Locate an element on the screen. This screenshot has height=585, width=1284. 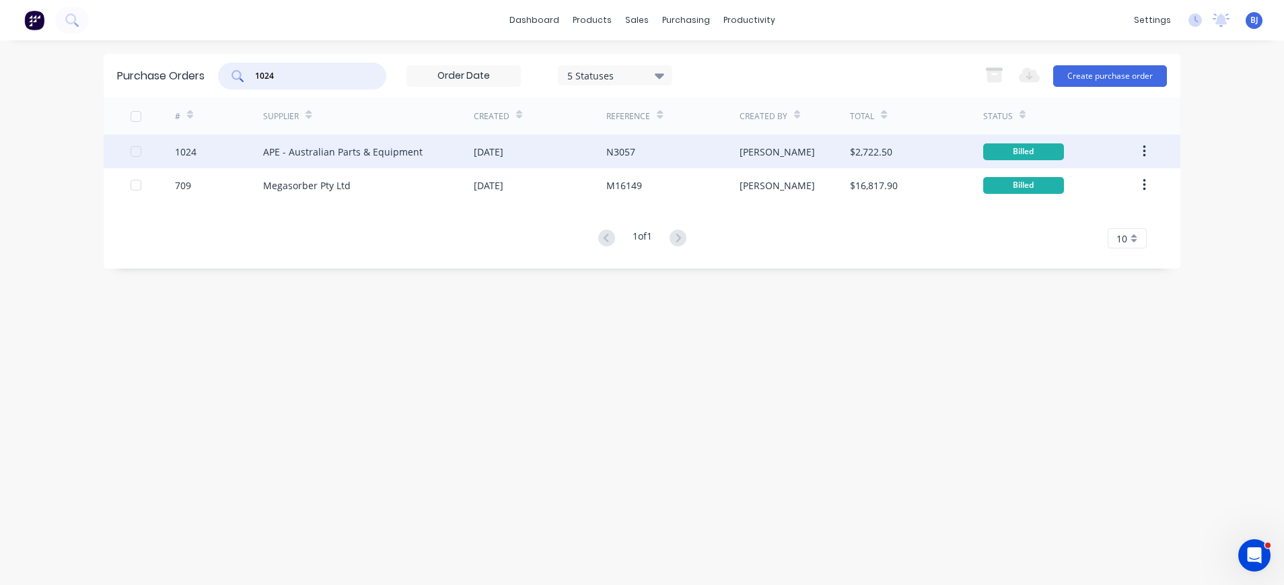
div: Total is located at coordinates (862, 116).